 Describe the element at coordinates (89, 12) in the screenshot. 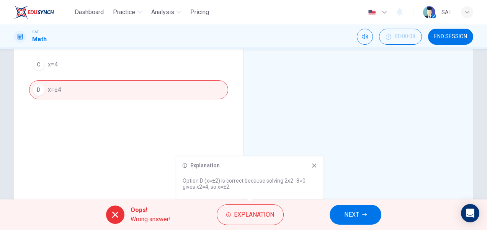

I see `span: Dashboard` at that location.